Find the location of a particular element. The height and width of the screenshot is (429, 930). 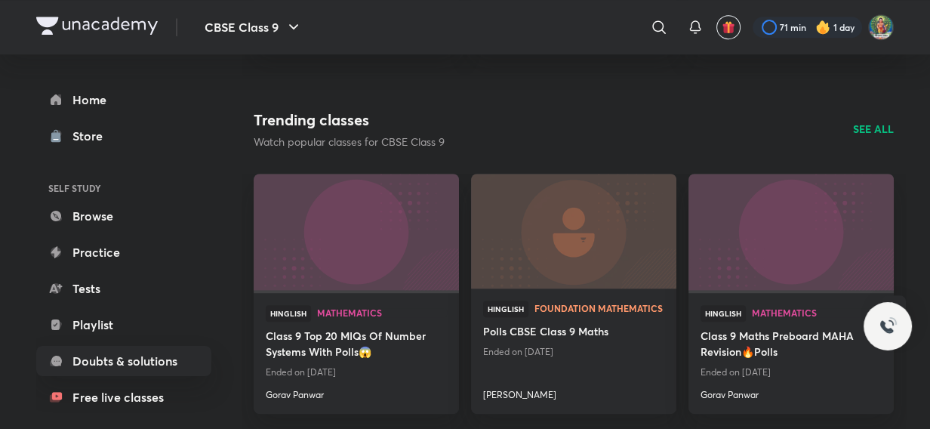

img: Company Logo is located at coordinates (97, 26).